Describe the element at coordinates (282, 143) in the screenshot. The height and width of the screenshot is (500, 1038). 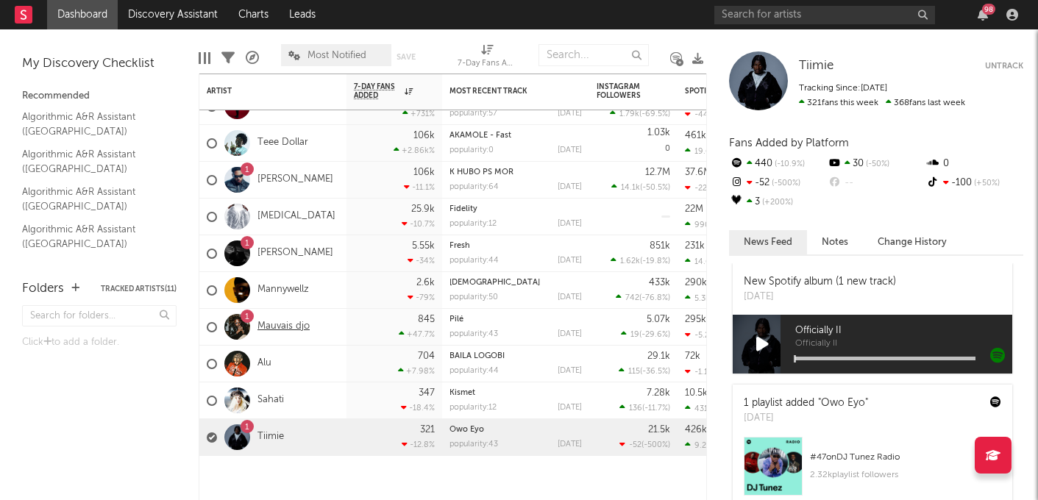
I see `a: Teee Dollar` at that location.